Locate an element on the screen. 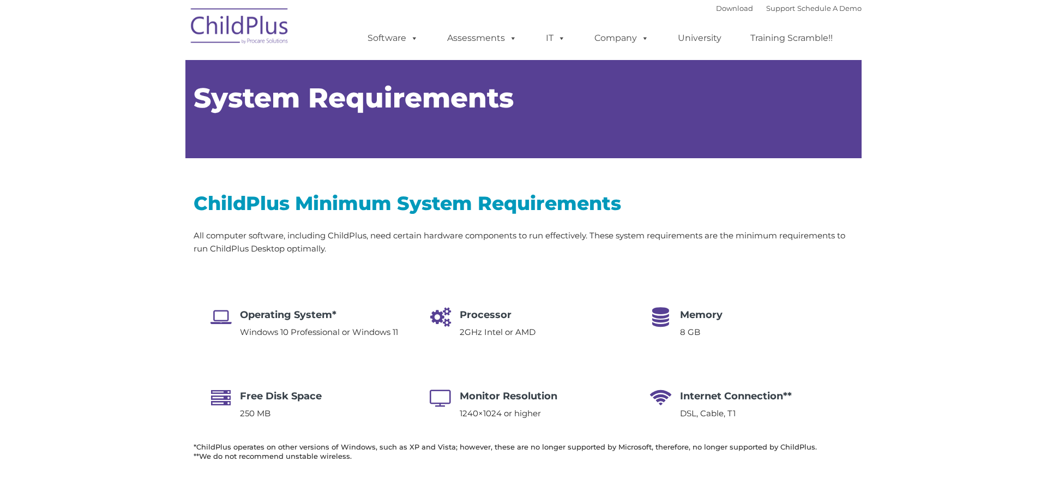 This screenshot has width=1047, height=497. p: All computer software, including ChildPlus, need certain hardware components to run effectively. ... is located at coordinates (523, 242).